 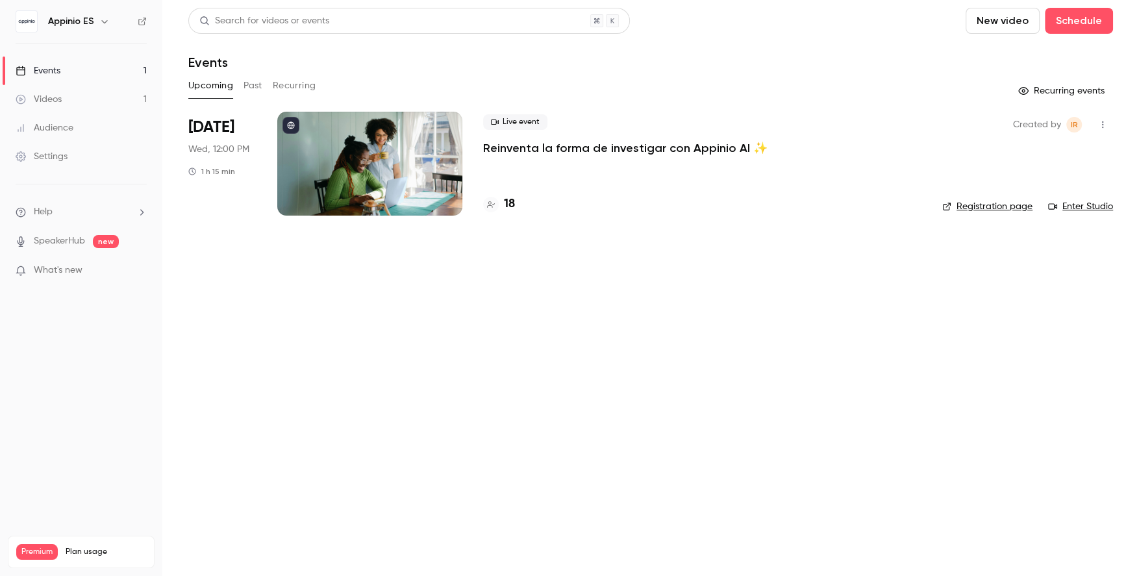 I want to click on span: Isabella Rentería Berrospe, so click(x=1074, y=125).